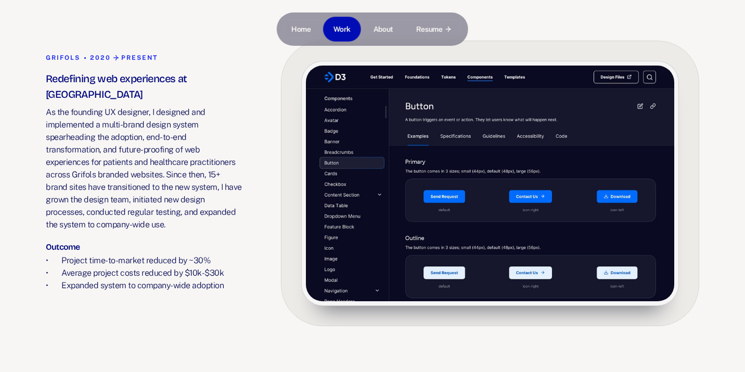  Describe the element at coordinates (342, 29) in the screenshot. I see `p: Work` at that location.